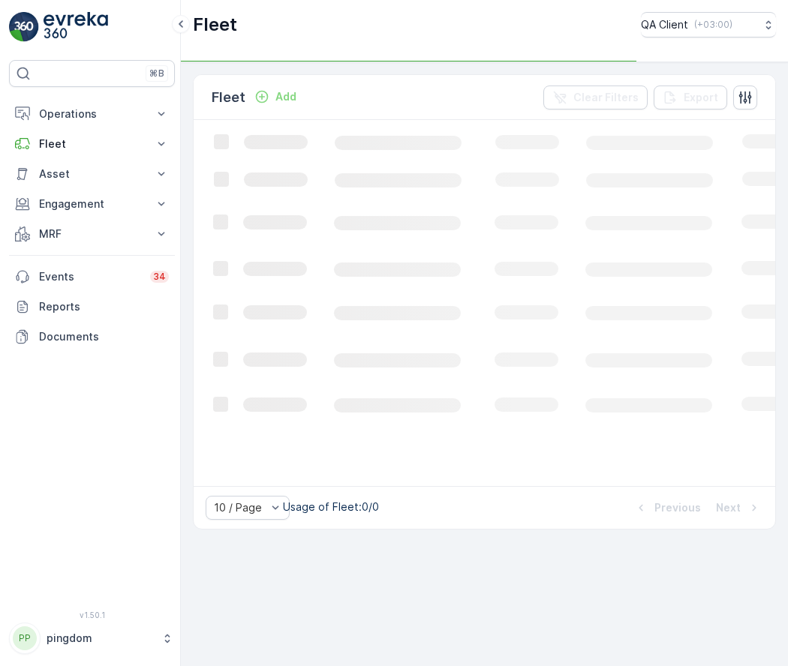 This screenshot has height=666, width=788. I want to click on button: Export, so click(690, 98).